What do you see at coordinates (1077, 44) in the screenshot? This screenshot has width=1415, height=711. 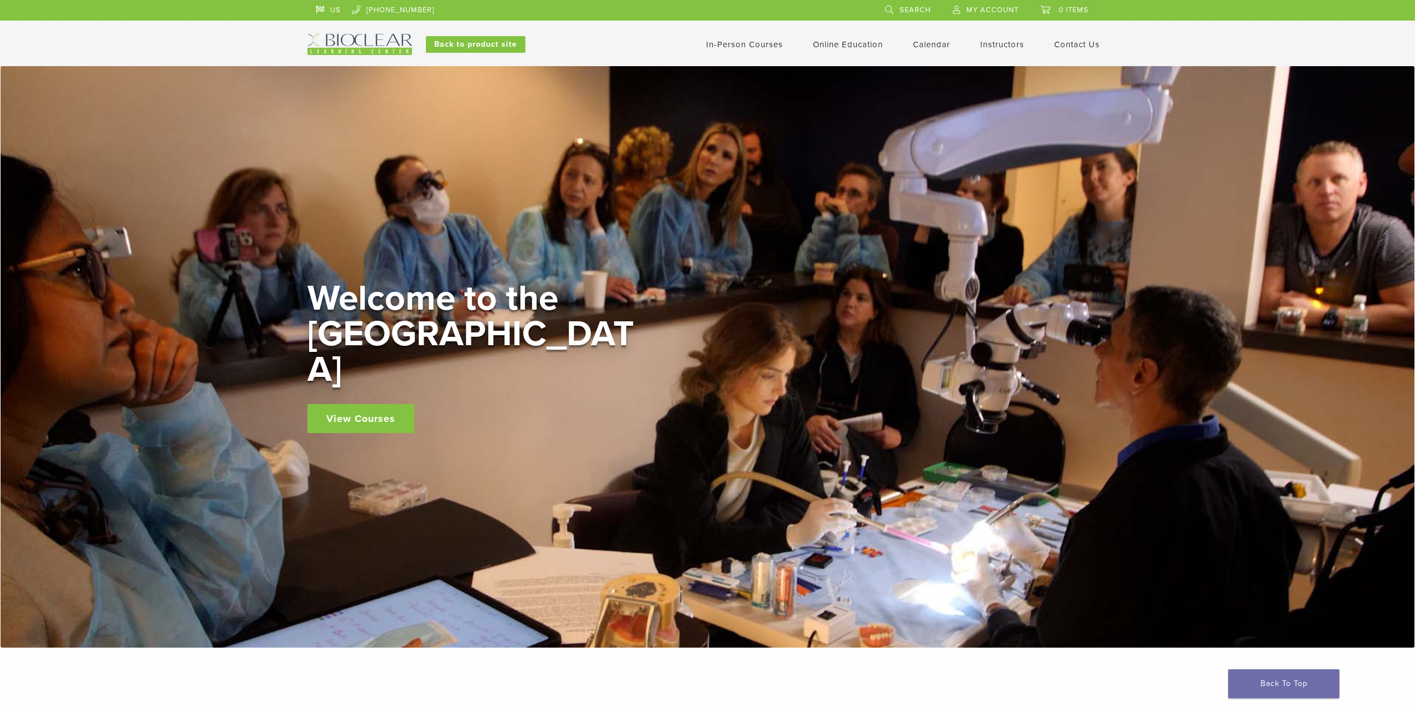 I see `a: Contact Us` at bounding box center [1077, 44].